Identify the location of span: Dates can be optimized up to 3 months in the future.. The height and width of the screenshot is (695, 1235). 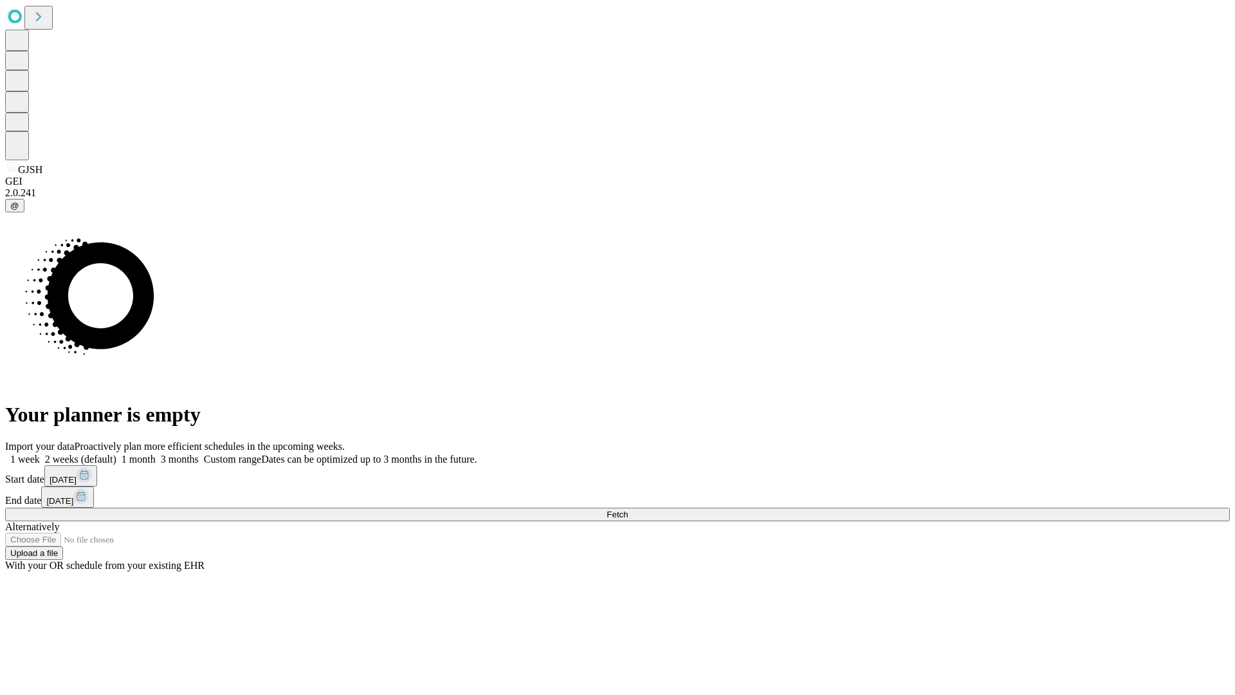
(369, 459).